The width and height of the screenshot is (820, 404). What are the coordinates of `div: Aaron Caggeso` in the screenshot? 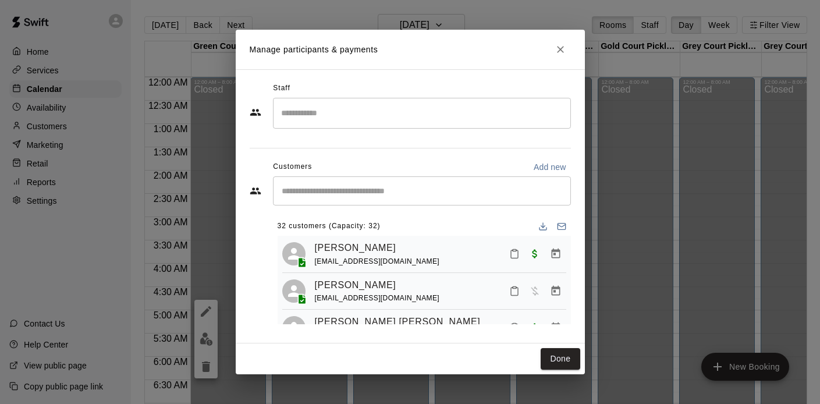 It's located at (294, 254).